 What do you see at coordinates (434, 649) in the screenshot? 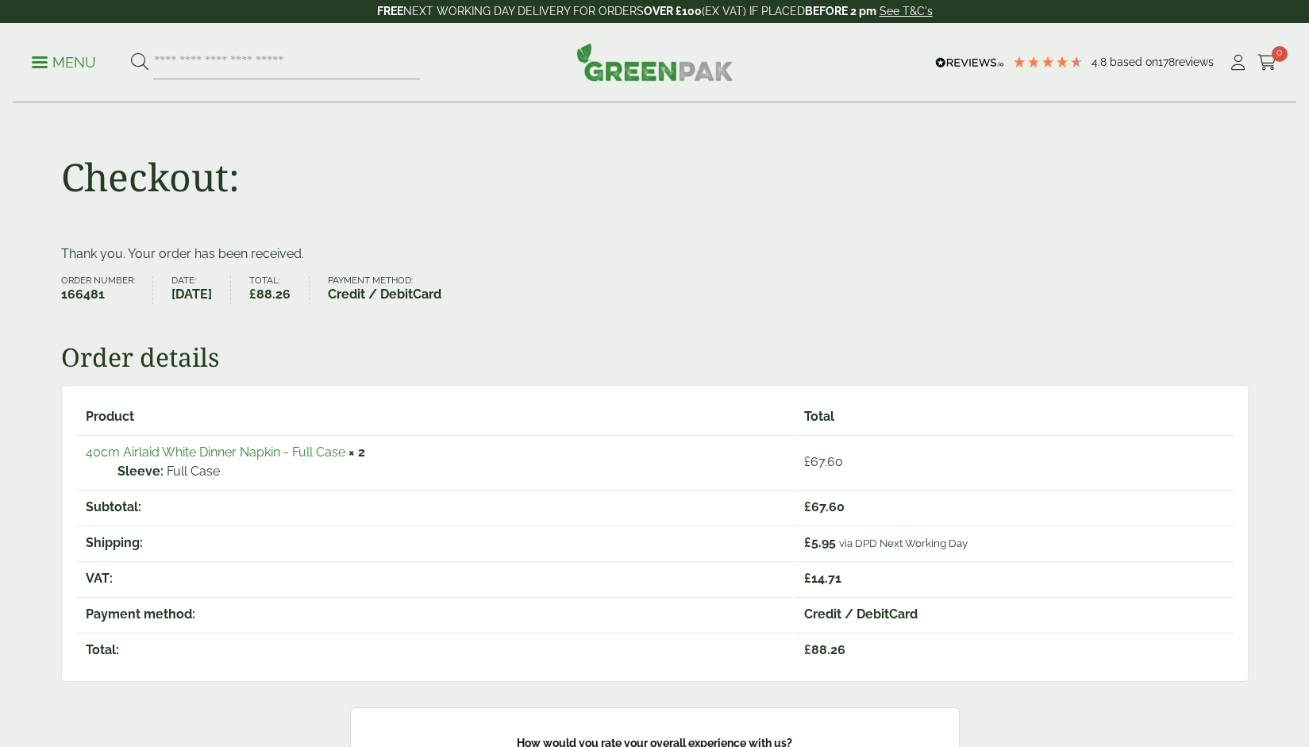
I see `th: Total:` at bounding box center [434, 649].